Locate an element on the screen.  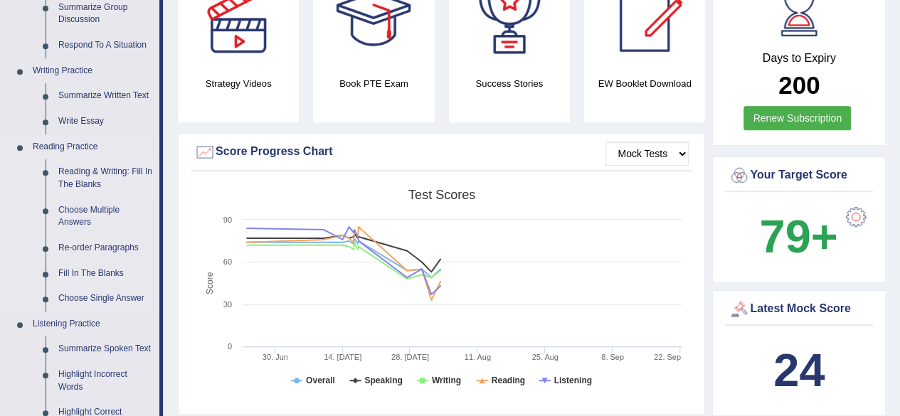
tspan: Test scores is located at coordinates (442, 195).